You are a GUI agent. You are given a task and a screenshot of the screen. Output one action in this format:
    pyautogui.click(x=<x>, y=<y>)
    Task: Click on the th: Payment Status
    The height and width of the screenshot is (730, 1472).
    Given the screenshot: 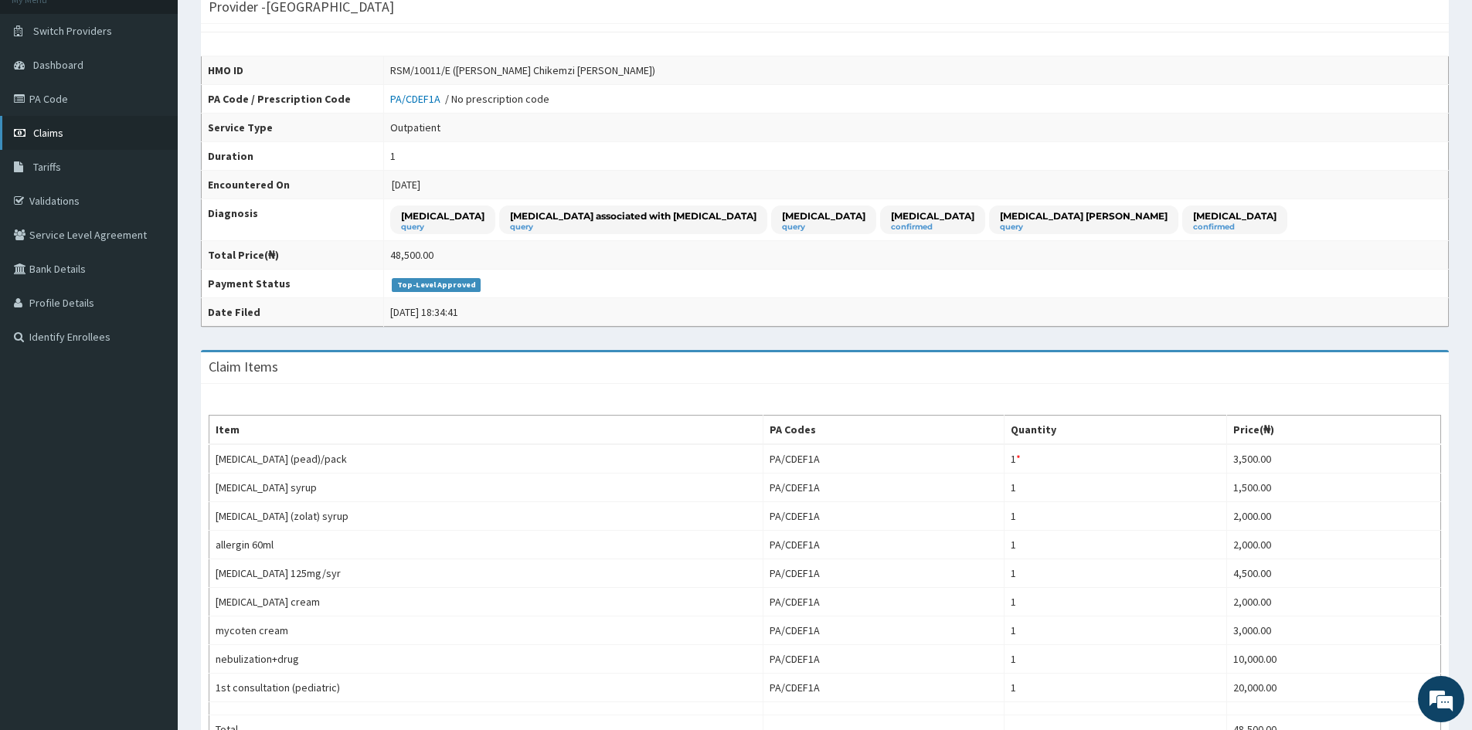 What is the action you would take?
    pyautogui.click(x=293, y=284)
    